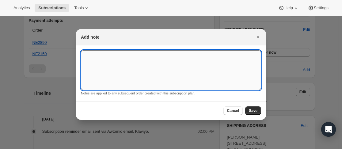 Image resolution: width=342 pixels, height=149 pixels. I want to click on small: Notes are applied to any subsequent order created with this subscription plan., so click(138, 93).